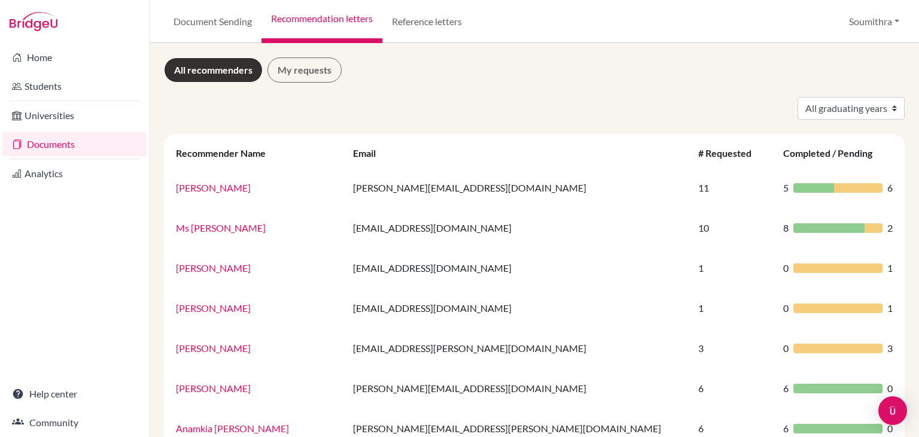 The width and height of the screenshot is (919, 437). I want to click on td: 6, so click(734, 388).